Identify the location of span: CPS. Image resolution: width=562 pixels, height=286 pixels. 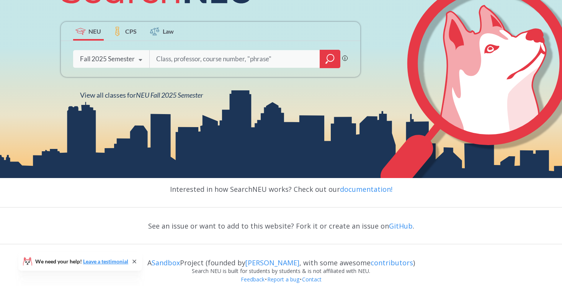
(131, 31).